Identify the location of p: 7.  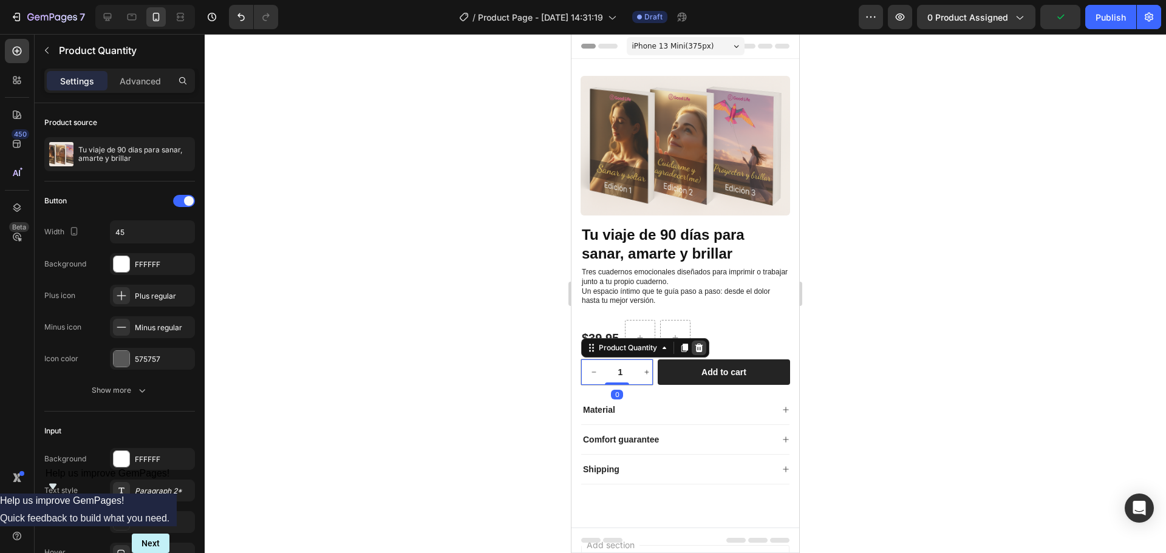
(82, 17).